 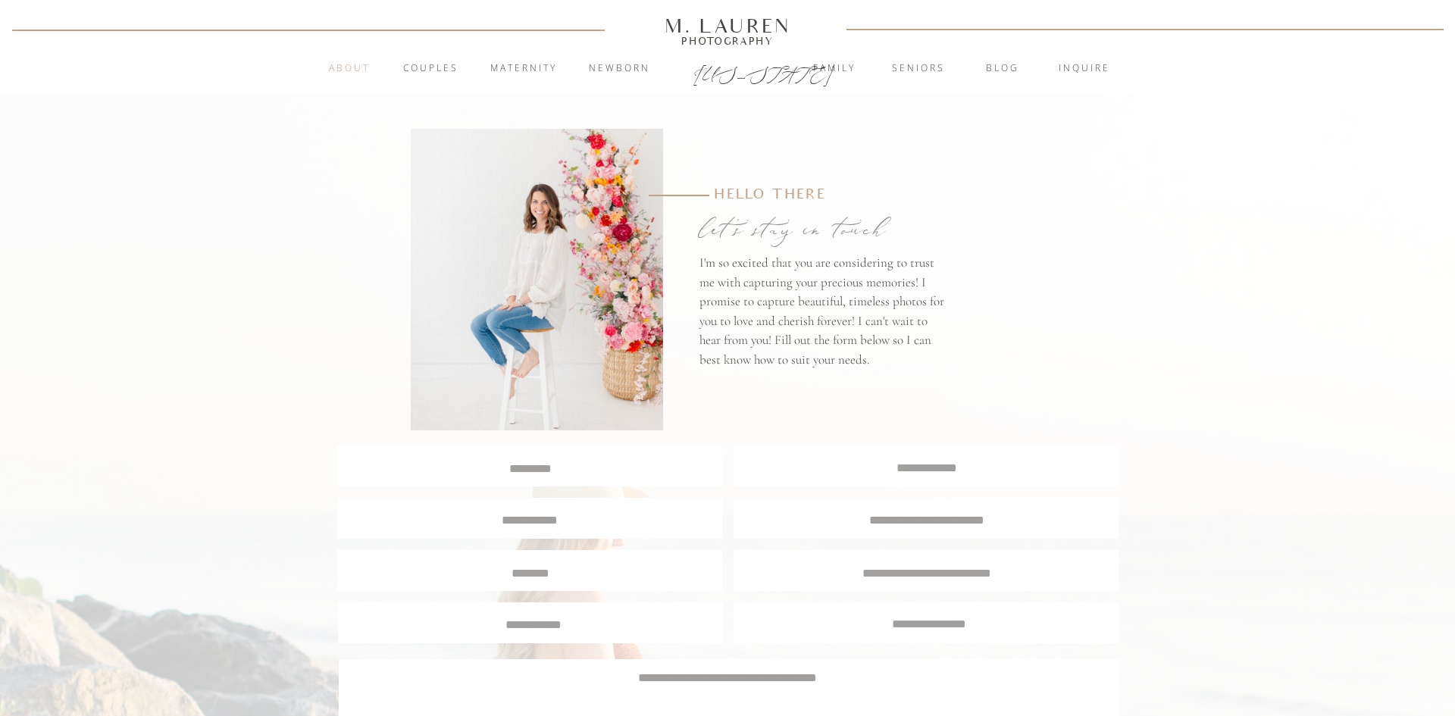 What do you see at coordinates (524, 69) in the screenshot?
I see `a: Maternity` at bounding box center [524, 69].